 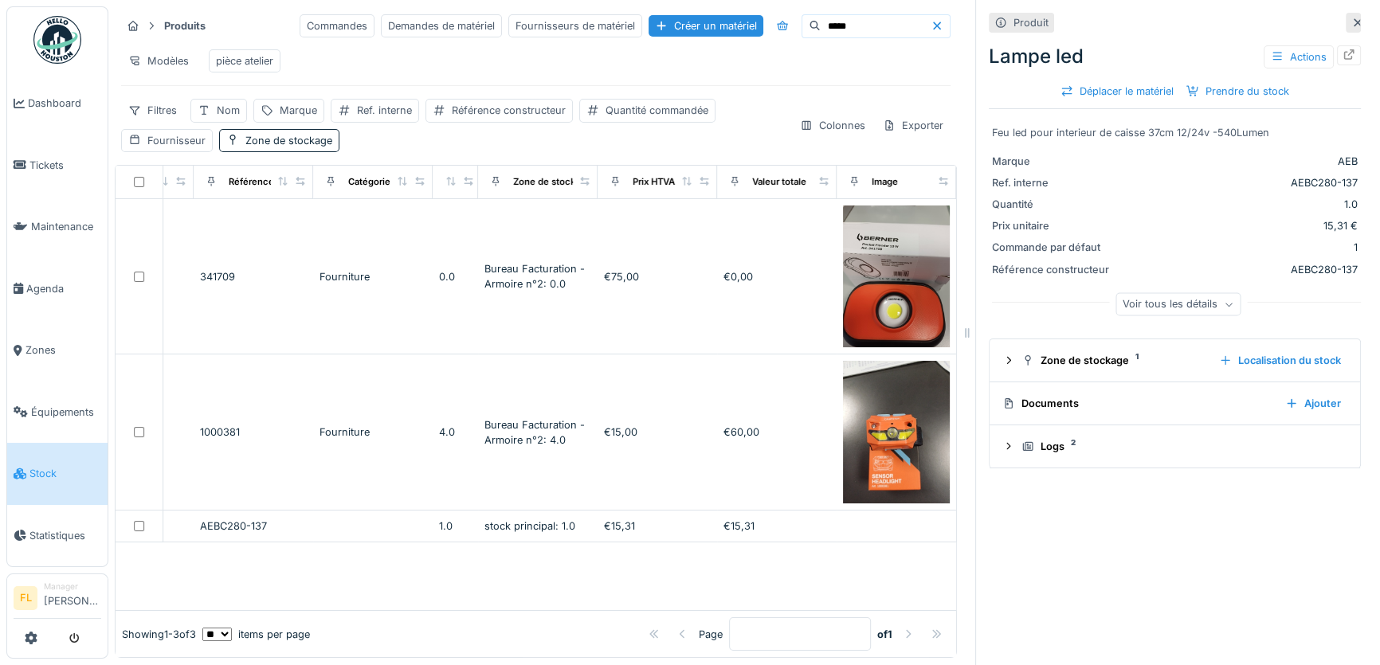 I want to click on summary: Logs2, so click(x=1175, y=446).